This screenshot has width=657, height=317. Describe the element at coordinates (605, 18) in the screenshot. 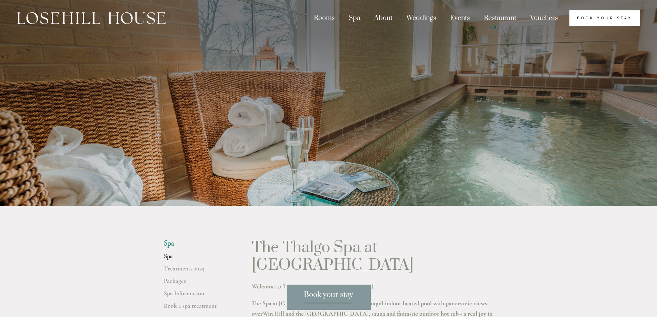

I see `a: Book Your Stay` at that location.